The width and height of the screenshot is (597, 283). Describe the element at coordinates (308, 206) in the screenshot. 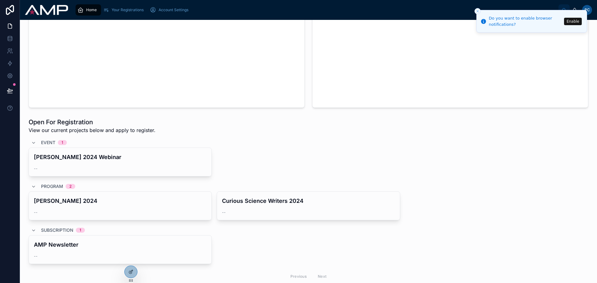

I see `a: Curious Science Writers 2024--` at that location.